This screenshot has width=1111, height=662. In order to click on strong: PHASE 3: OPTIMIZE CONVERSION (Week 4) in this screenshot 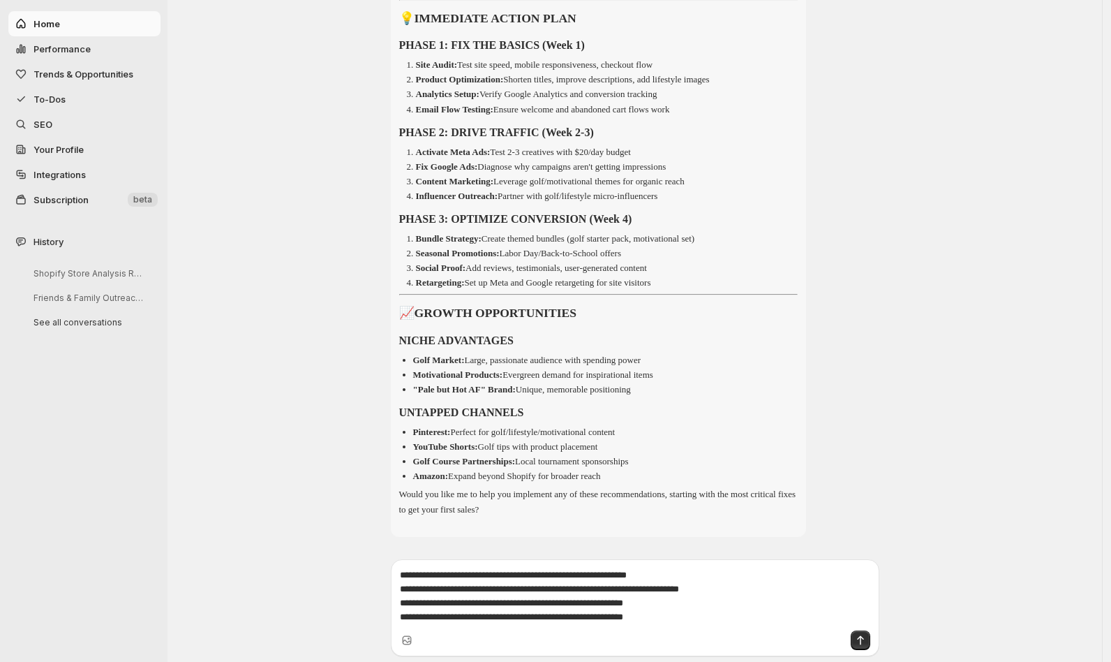, I will do `click(516, 218)`.